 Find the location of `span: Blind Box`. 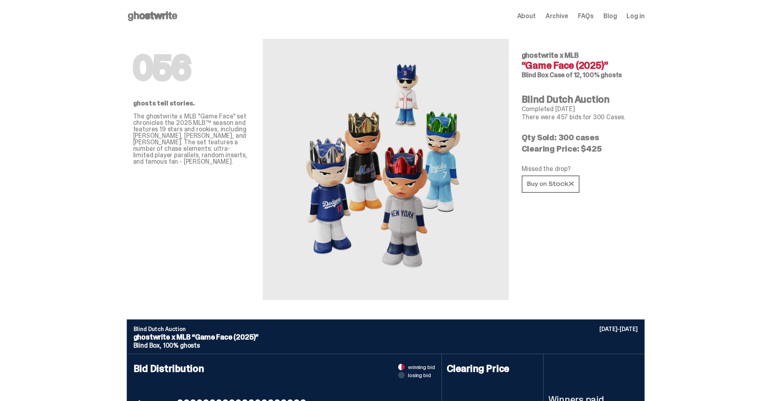

span: Blind Box is located at coordinates (535, 75).